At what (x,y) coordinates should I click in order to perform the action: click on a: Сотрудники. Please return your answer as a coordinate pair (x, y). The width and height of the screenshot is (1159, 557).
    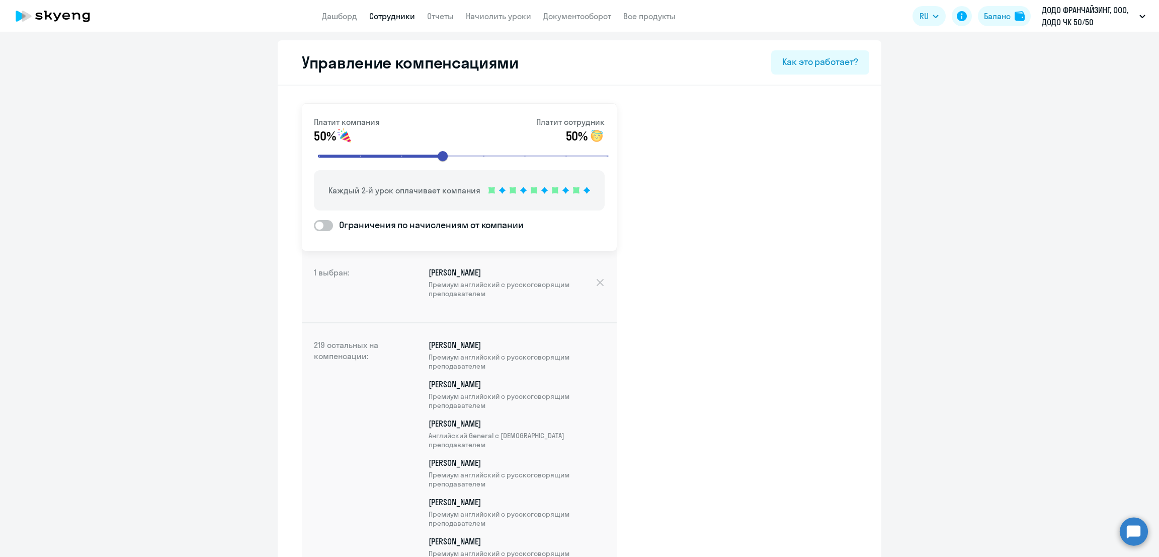
    Looking at the image, I should click on (392, 16).